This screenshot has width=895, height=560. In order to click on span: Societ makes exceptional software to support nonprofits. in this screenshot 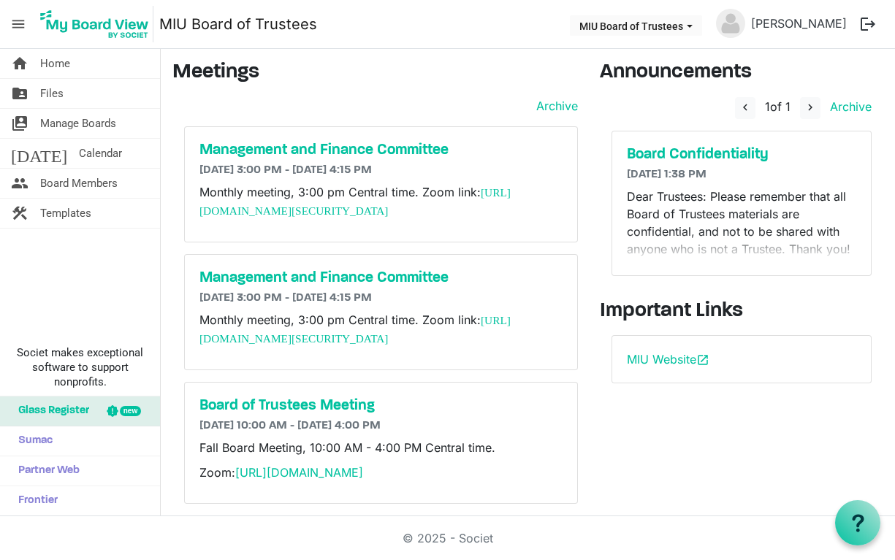, I will do `click(80, 368)`.